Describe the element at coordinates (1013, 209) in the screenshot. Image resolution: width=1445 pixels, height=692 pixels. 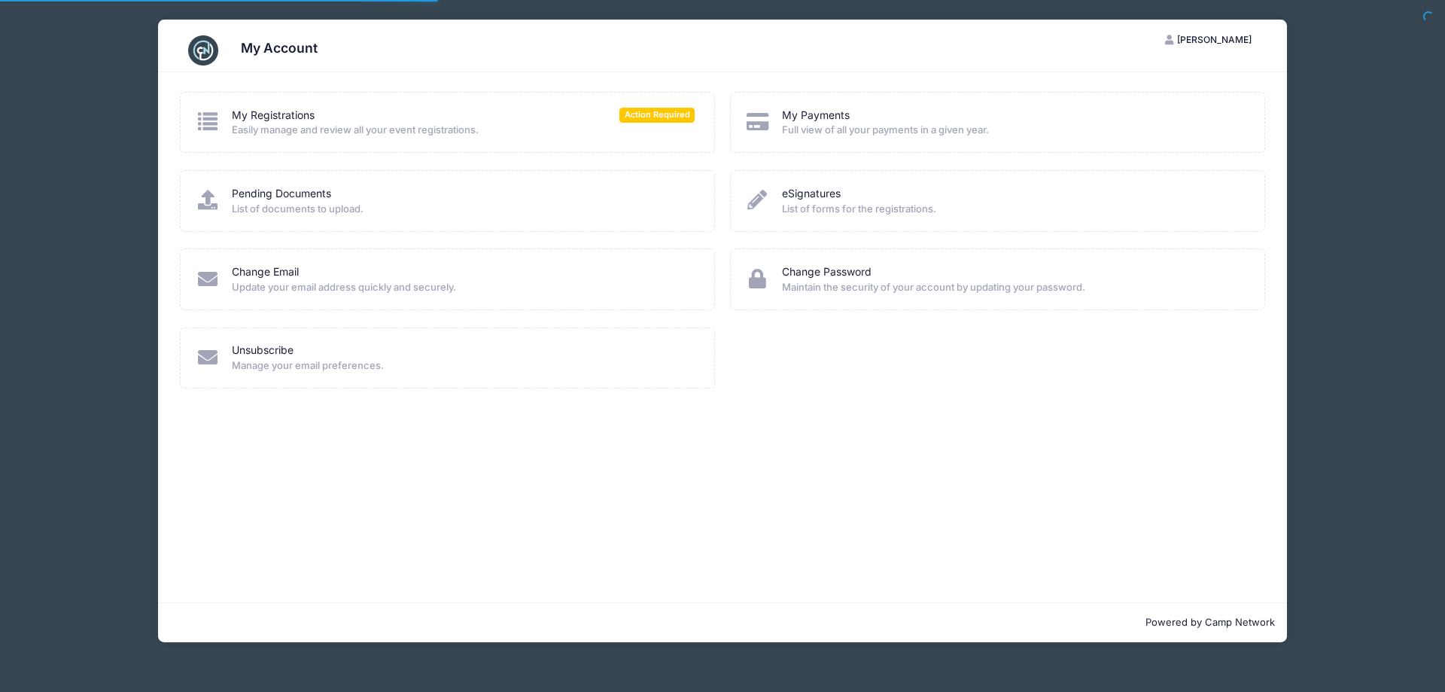
I see `span: List of forms for the registrations.` at that location.